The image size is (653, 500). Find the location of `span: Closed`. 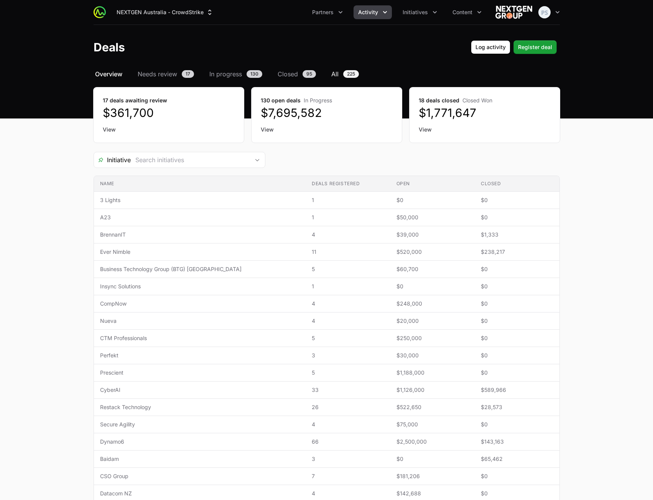

span: Closed is located at coordinates (288, 74).